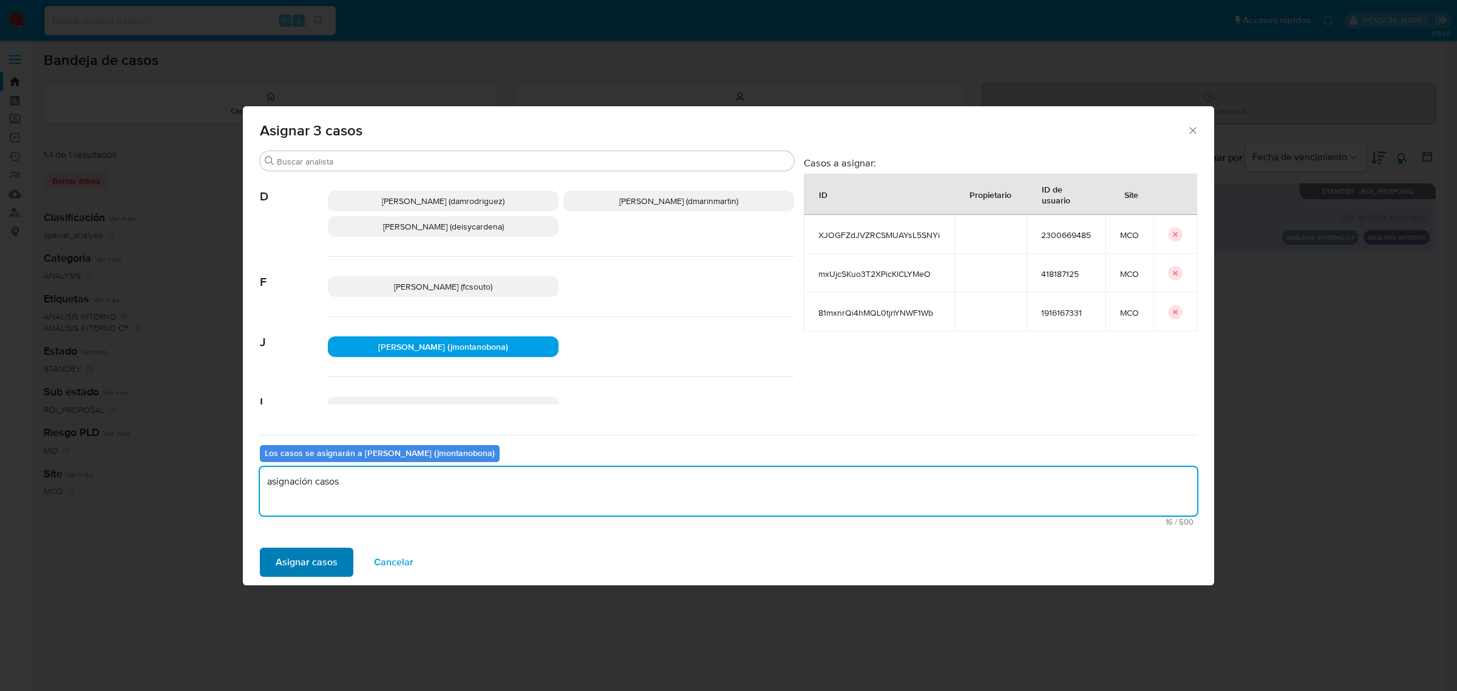  Describe the element at coordinates (1066, 274) in the screenshot. I see `span: 418187125` at that location.